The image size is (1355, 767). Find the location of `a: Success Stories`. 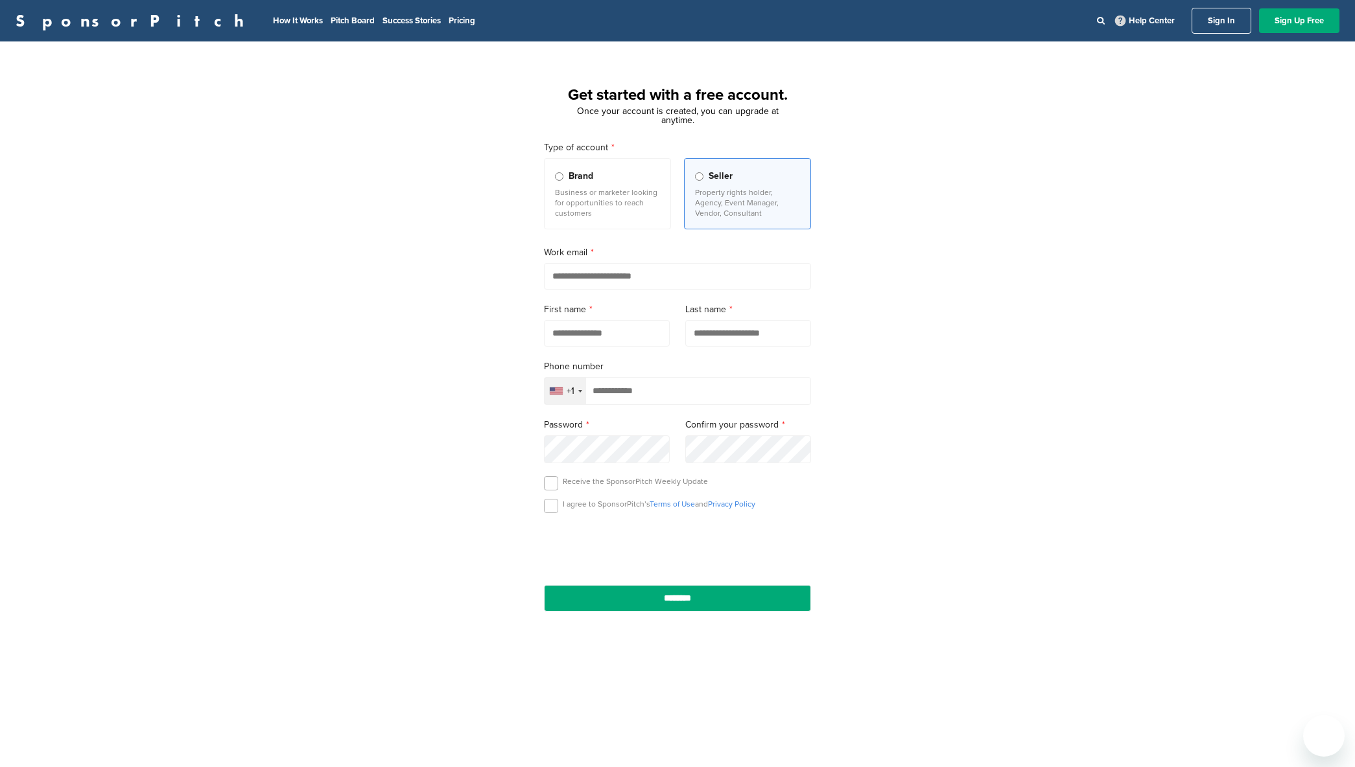

a: Success Stories is located at coordinates (412, 21).